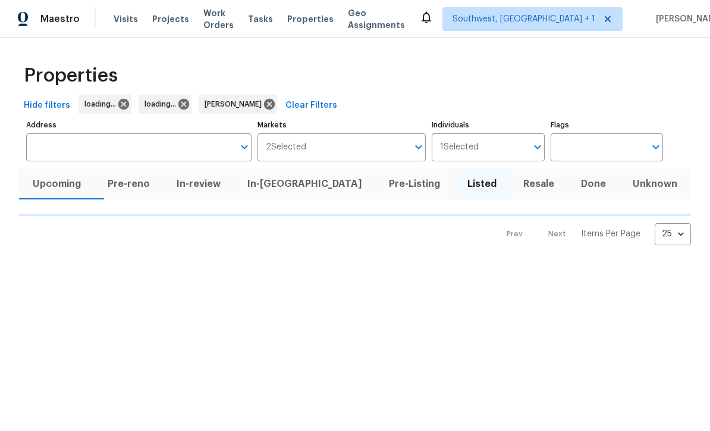 This screenshot has width=710, height=431. What do you see at coordinates (60, 19) in the screenshot?
I see `span: Maestro` at bounding box center [60, 19].